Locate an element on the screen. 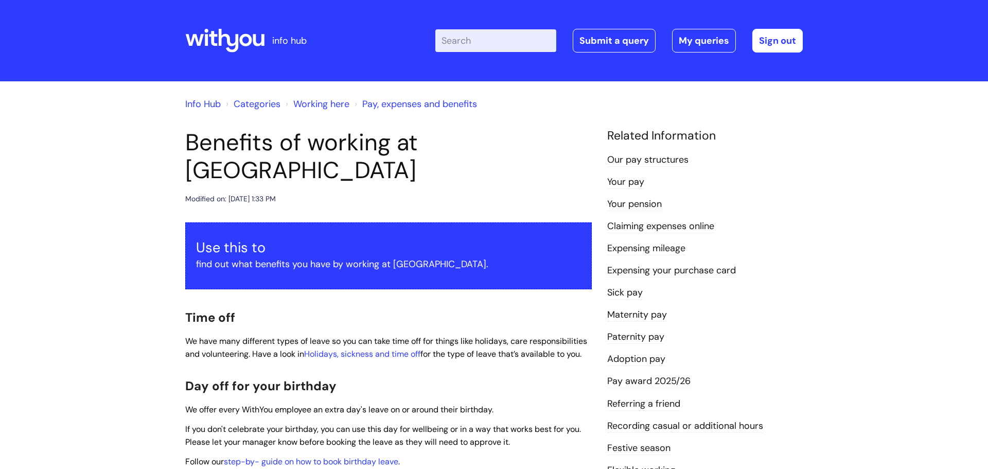  a: Sick pay is located at coordinates (625, 293).